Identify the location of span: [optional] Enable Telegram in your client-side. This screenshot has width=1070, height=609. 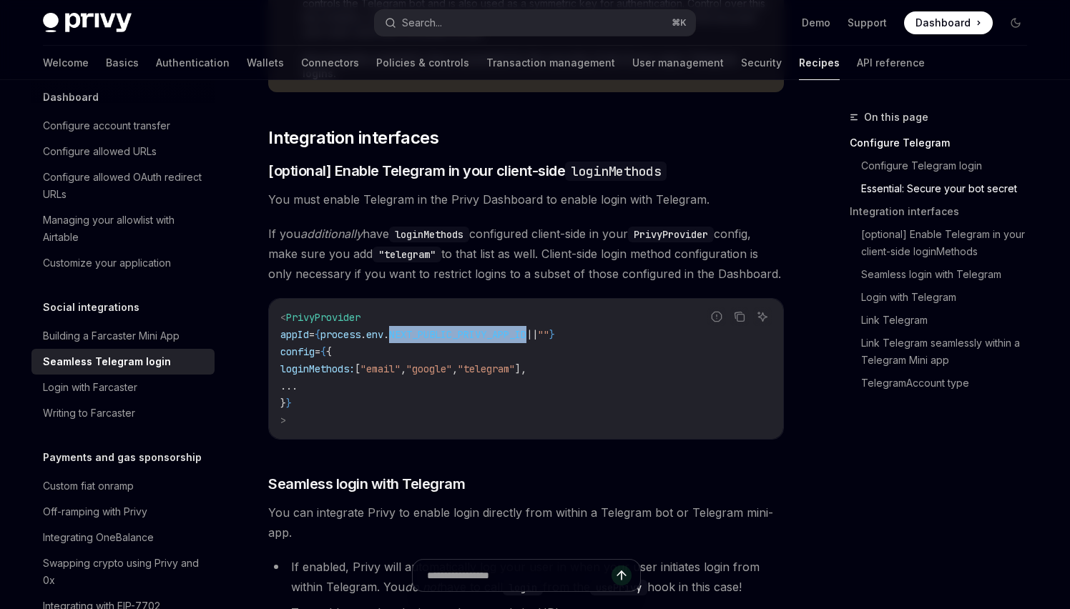
(467, 171).